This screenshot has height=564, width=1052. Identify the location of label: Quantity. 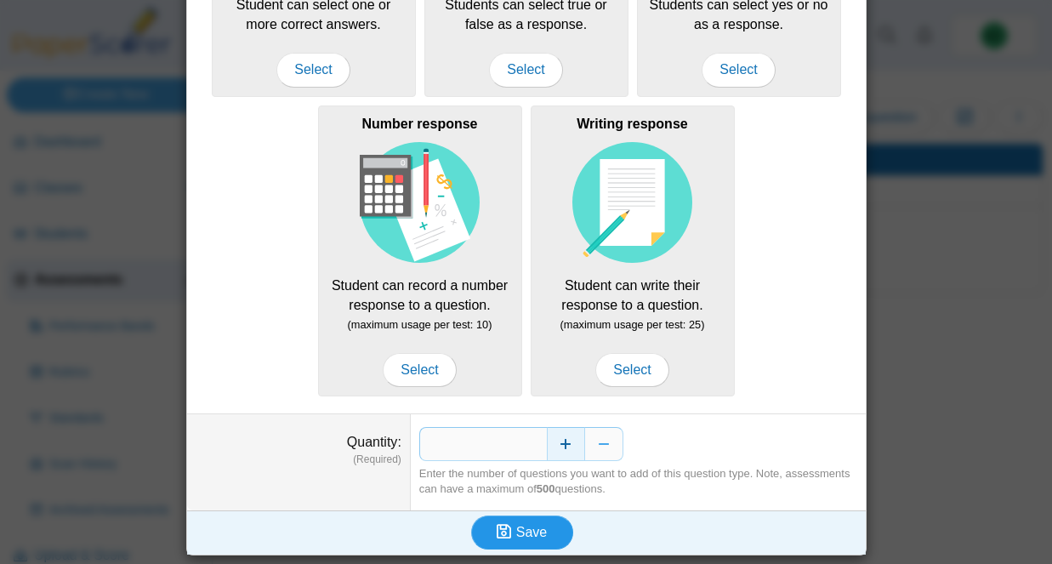
(374, 441).